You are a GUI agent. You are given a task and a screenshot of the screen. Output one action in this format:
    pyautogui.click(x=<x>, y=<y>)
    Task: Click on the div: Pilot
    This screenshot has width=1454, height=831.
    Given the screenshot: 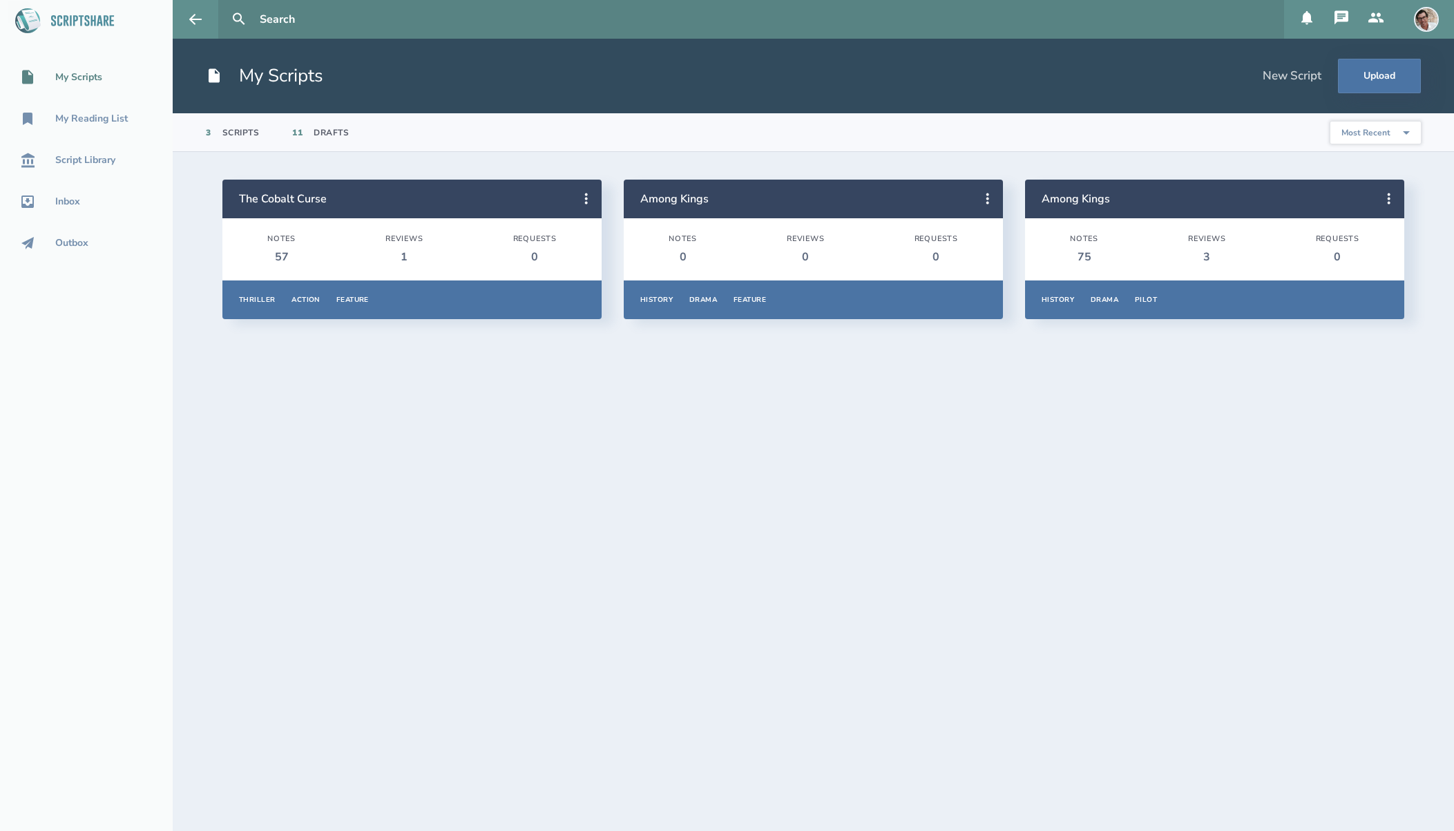 What is the action you would take?
    pyautogui.click(x=1146, y=300)
    